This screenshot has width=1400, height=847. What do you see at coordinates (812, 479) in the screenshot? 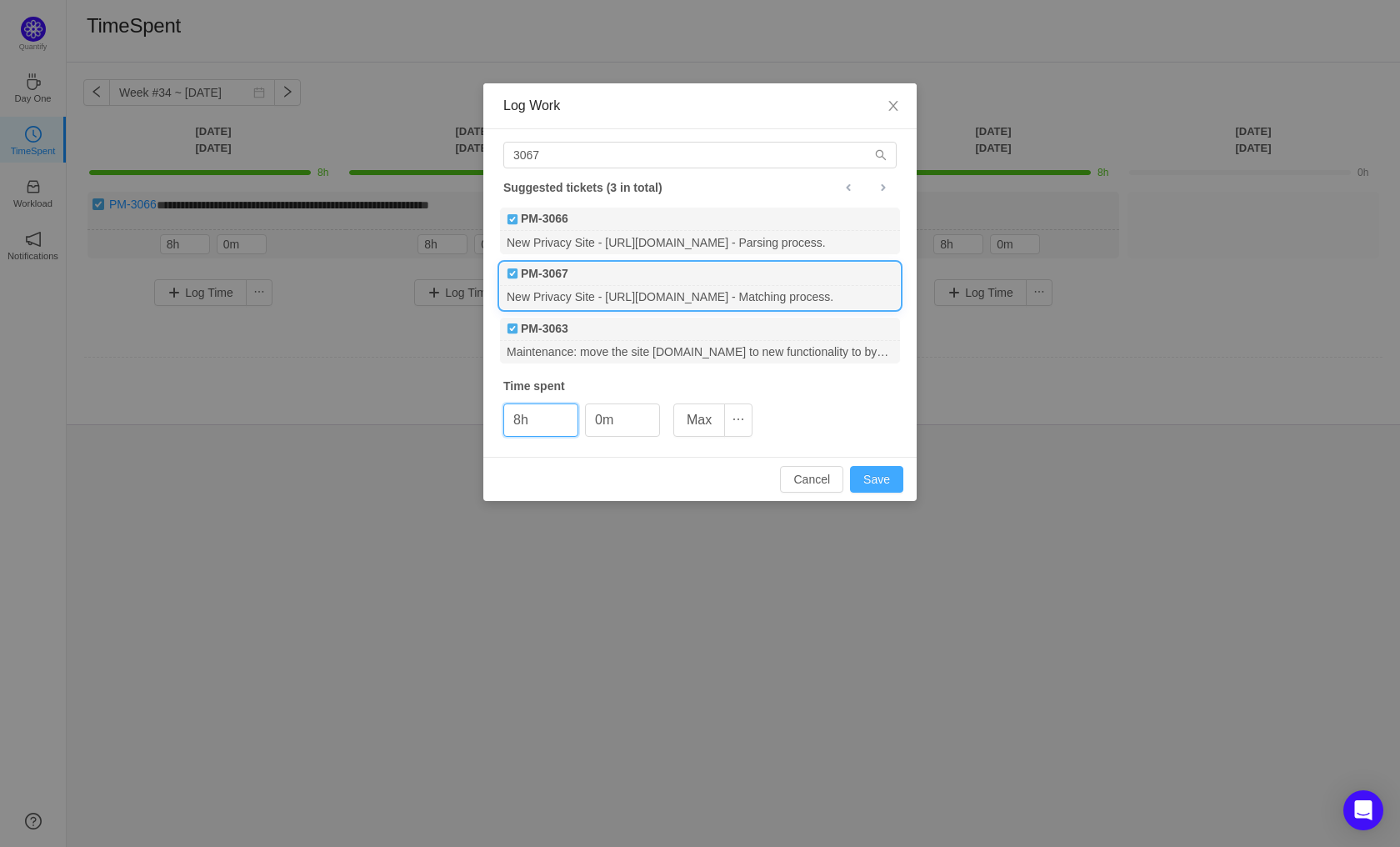
I see `button: Cancel` at bounding box center [812, 479].